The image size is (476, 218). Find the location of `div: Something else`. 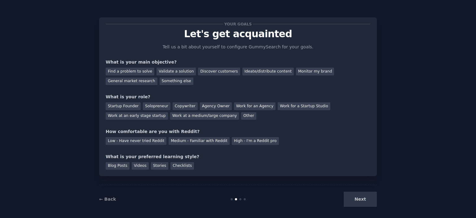

div: Something else is located at coordinates (176, 81).